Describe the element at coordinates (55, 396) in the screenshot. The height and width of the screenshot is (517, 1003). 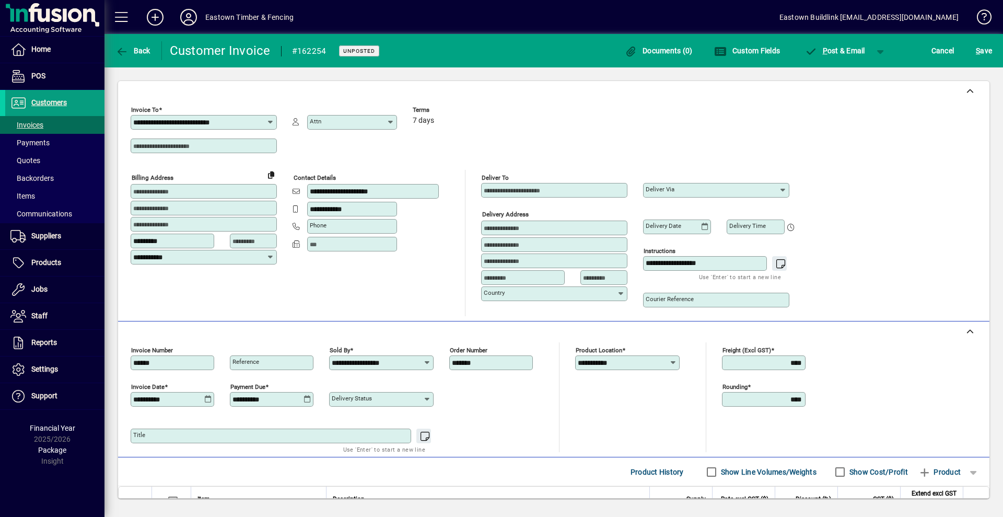
I see `a: Support` at that location.